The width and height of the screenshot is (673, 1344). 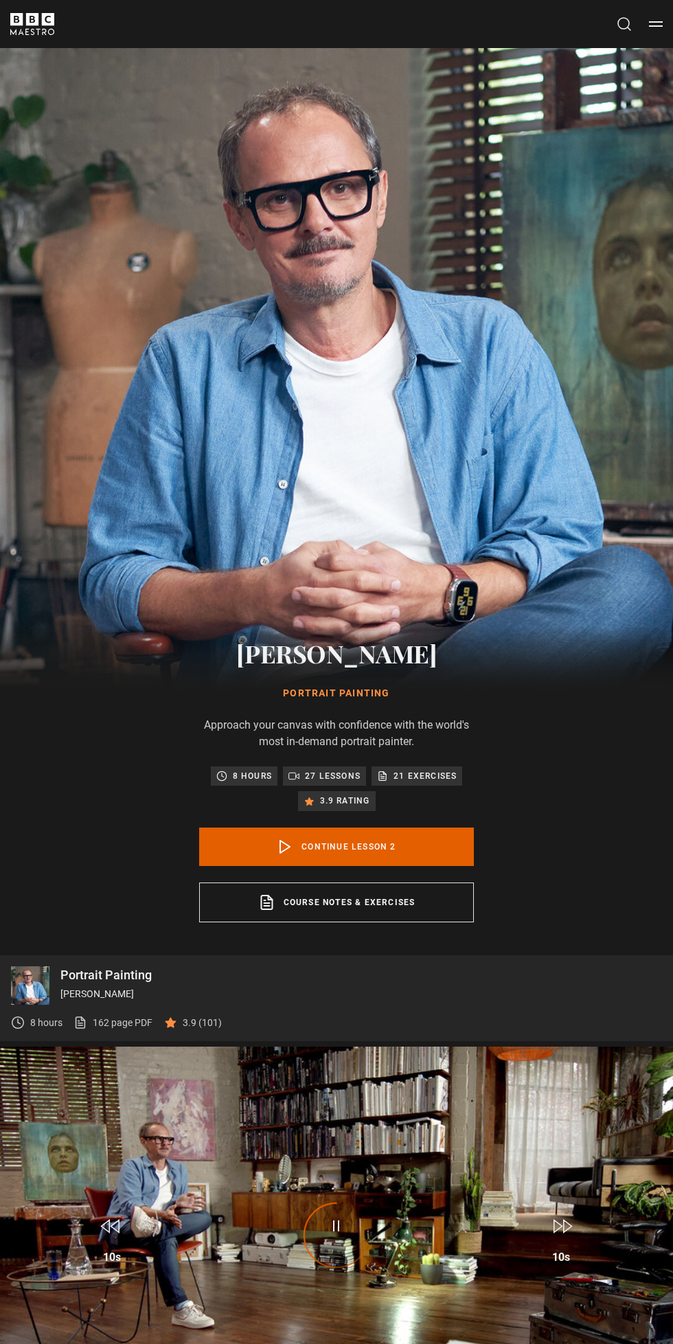 What do you see at coordinates (336, 847) in the screenshot?
I see `a: Continue lesson 2` at bounding box center [336, 847].